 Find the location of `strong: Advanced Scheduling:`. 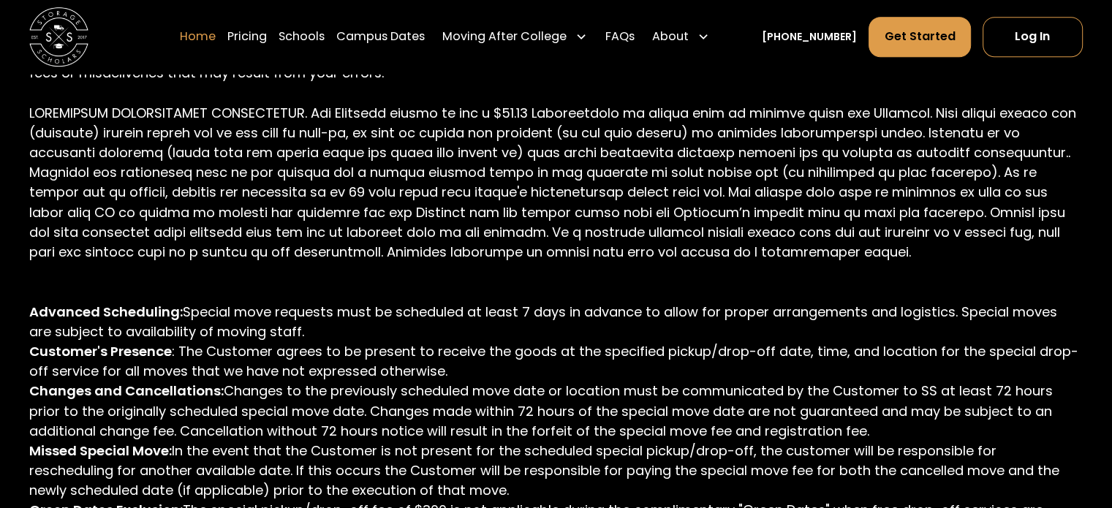

strong: Advanced Scheduling: is located at coordinates (106, 311).